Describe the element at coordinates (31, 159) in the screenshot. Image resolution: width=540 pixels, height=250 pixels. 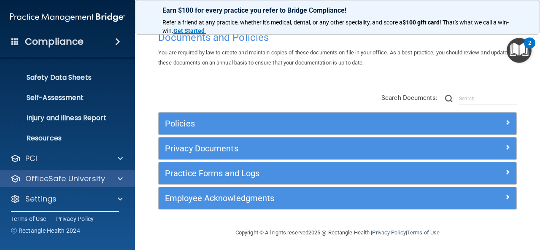
I see `p: PCI` at that location.